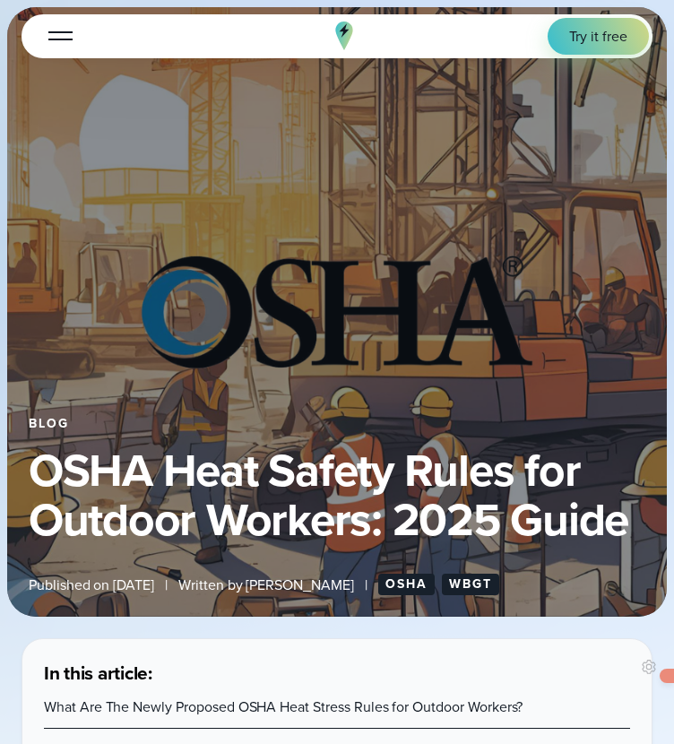  I want to click on a: OSHA, so click(406, 585).